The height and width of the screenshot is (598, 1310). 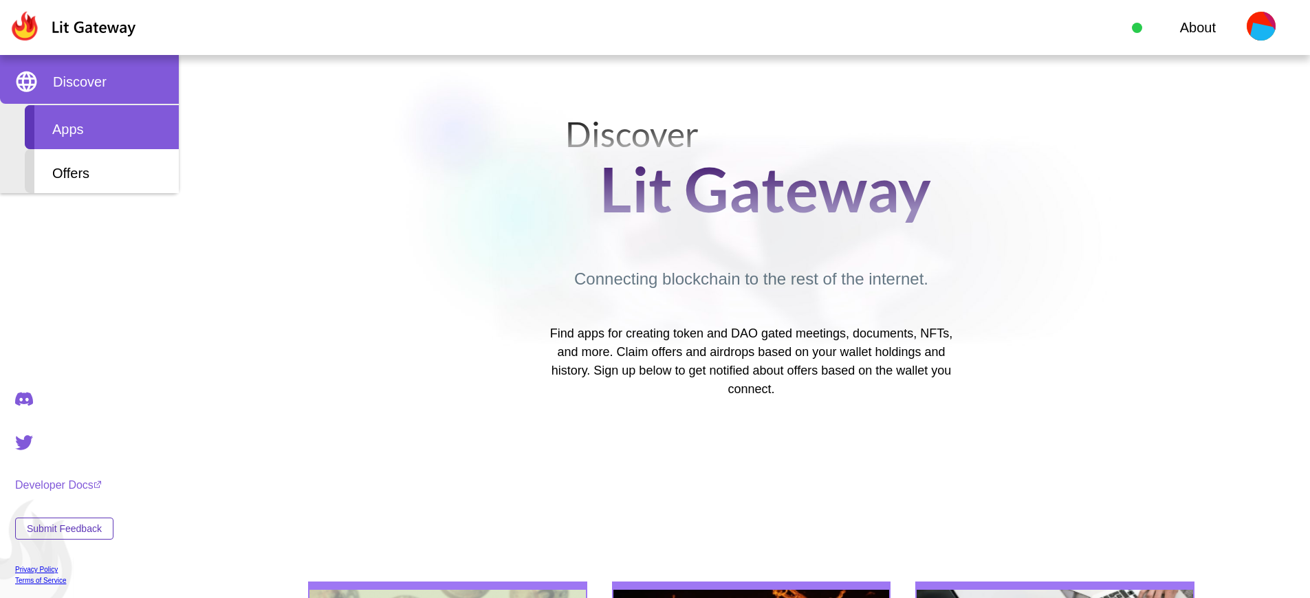 I want to click on p: Find apps for creating token and DAO gated meetings, documents, NFTs, and more. Claim offers and ..., so click(x=752, y=362).